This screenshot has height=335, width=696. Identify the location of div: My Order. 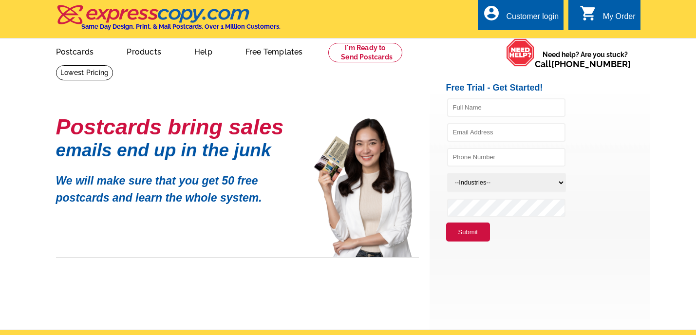
(619, 19).